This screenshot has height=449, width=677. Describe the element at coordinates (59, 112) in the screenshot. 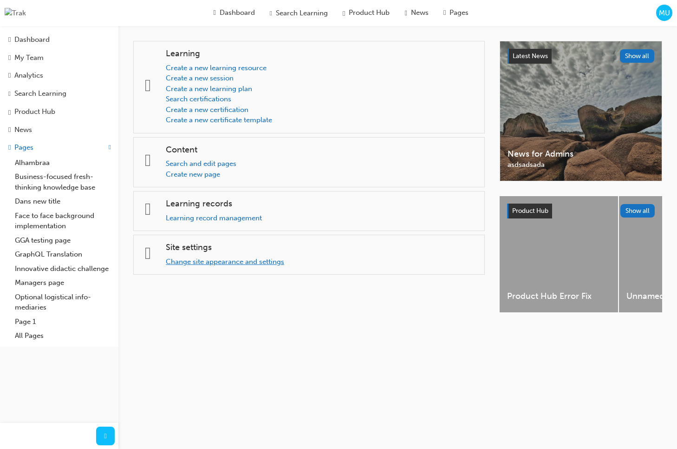

I see `a: Product Hub` at that location.